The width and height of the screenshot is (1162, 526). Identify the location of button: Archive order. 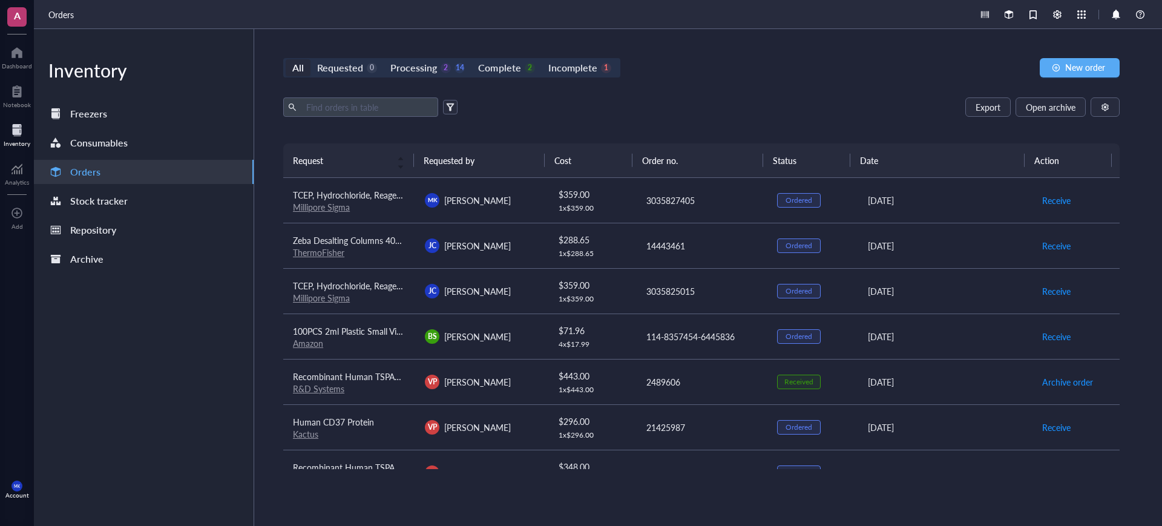
(1067, 382).